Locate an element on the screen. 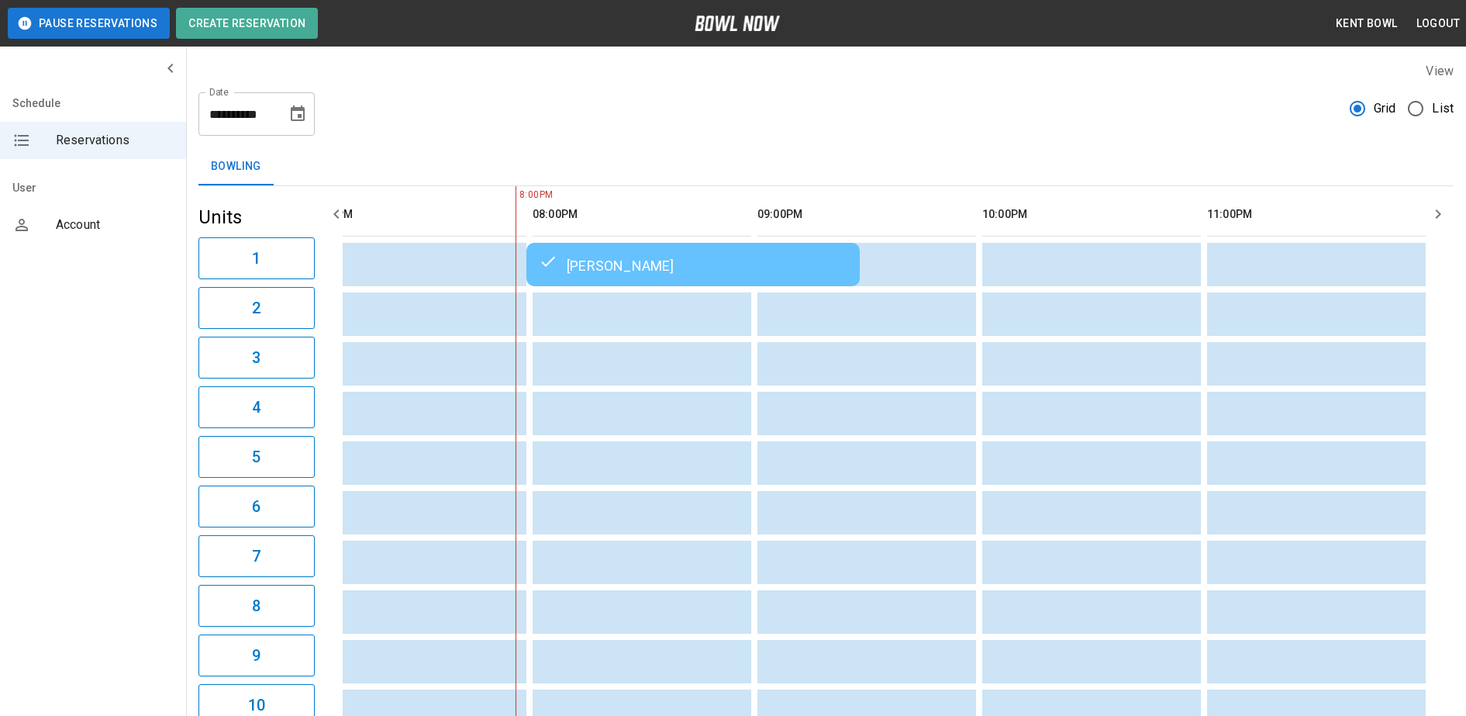 This screenshot has width=1466, height=716. label: View is located at coordinates (1440, 71).